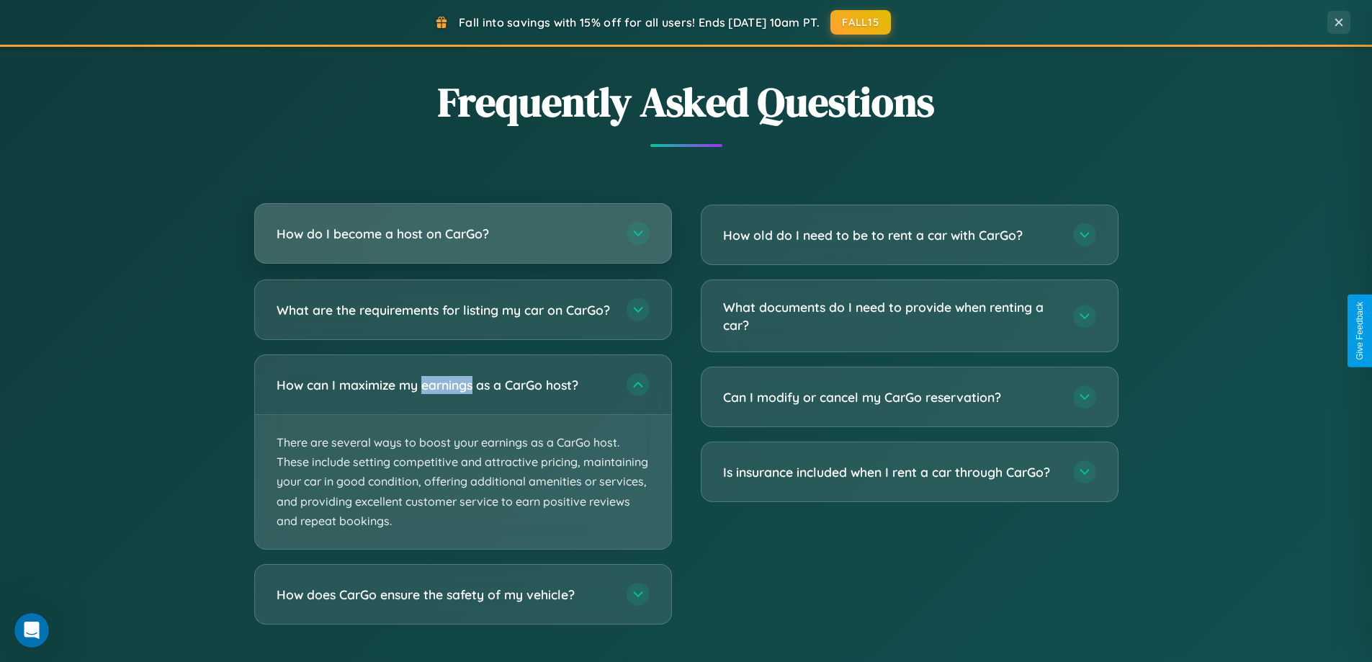 The width and height of the screenshot is (1372, 662). What do you see at coordinates (891, 472) in the screenshot?
I see `h3: Is insurance included when I rent a car through CarGo?` at bounding box center [891, 472].